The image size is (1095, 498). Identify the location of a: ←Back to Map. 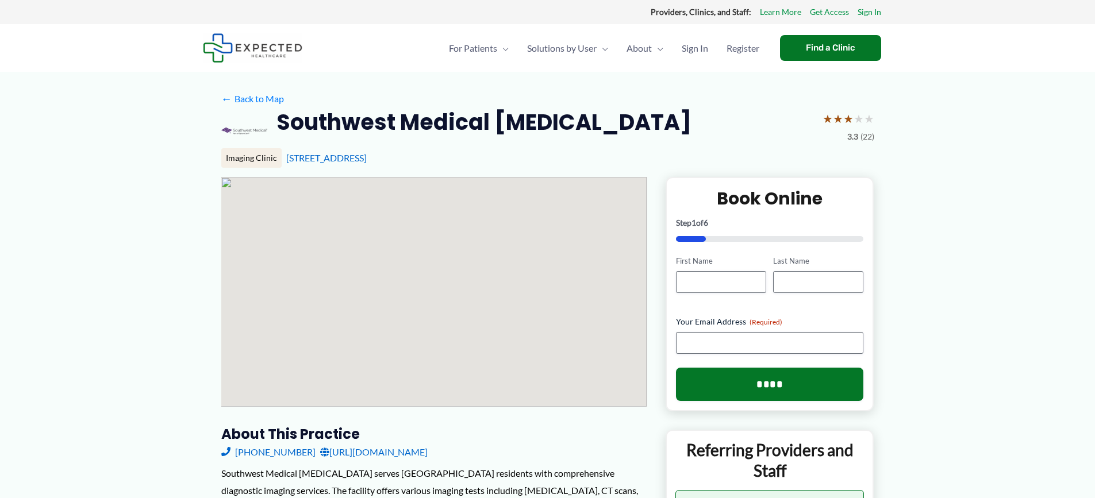
(252, 99).